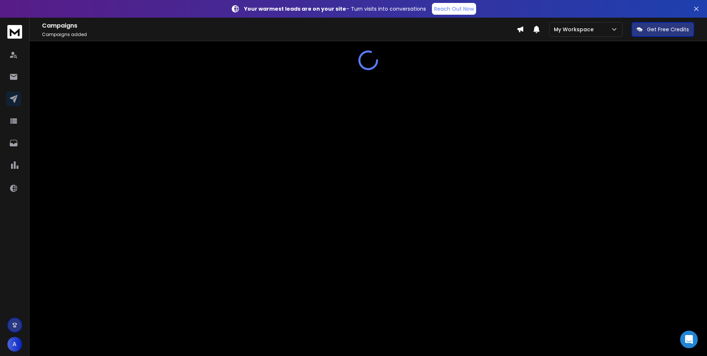 This screenshot has height=356, width=707. Describe the element at coordinates (454, 9) in the screenshot. I see `a: Reach Out Now` at that location.